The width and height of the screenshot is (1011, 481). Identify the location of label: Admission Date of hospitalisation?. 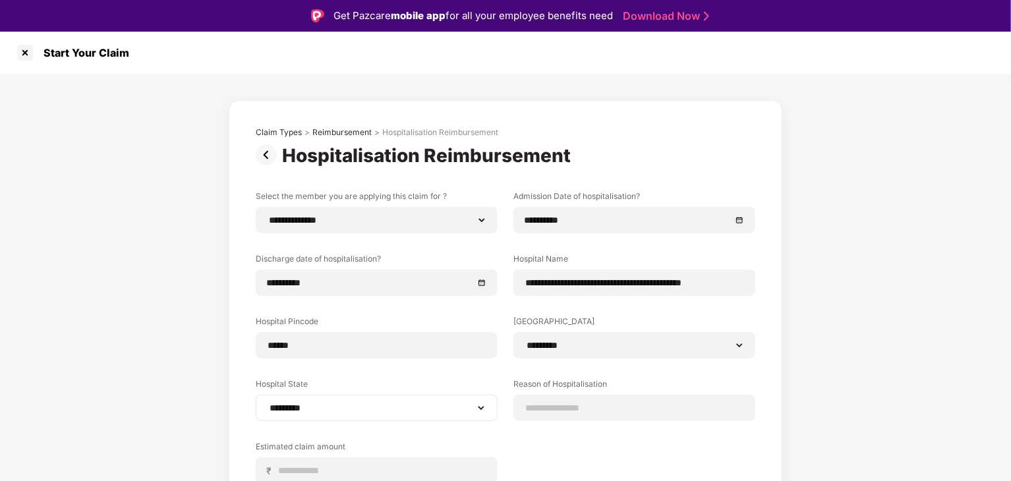
(634, 198).